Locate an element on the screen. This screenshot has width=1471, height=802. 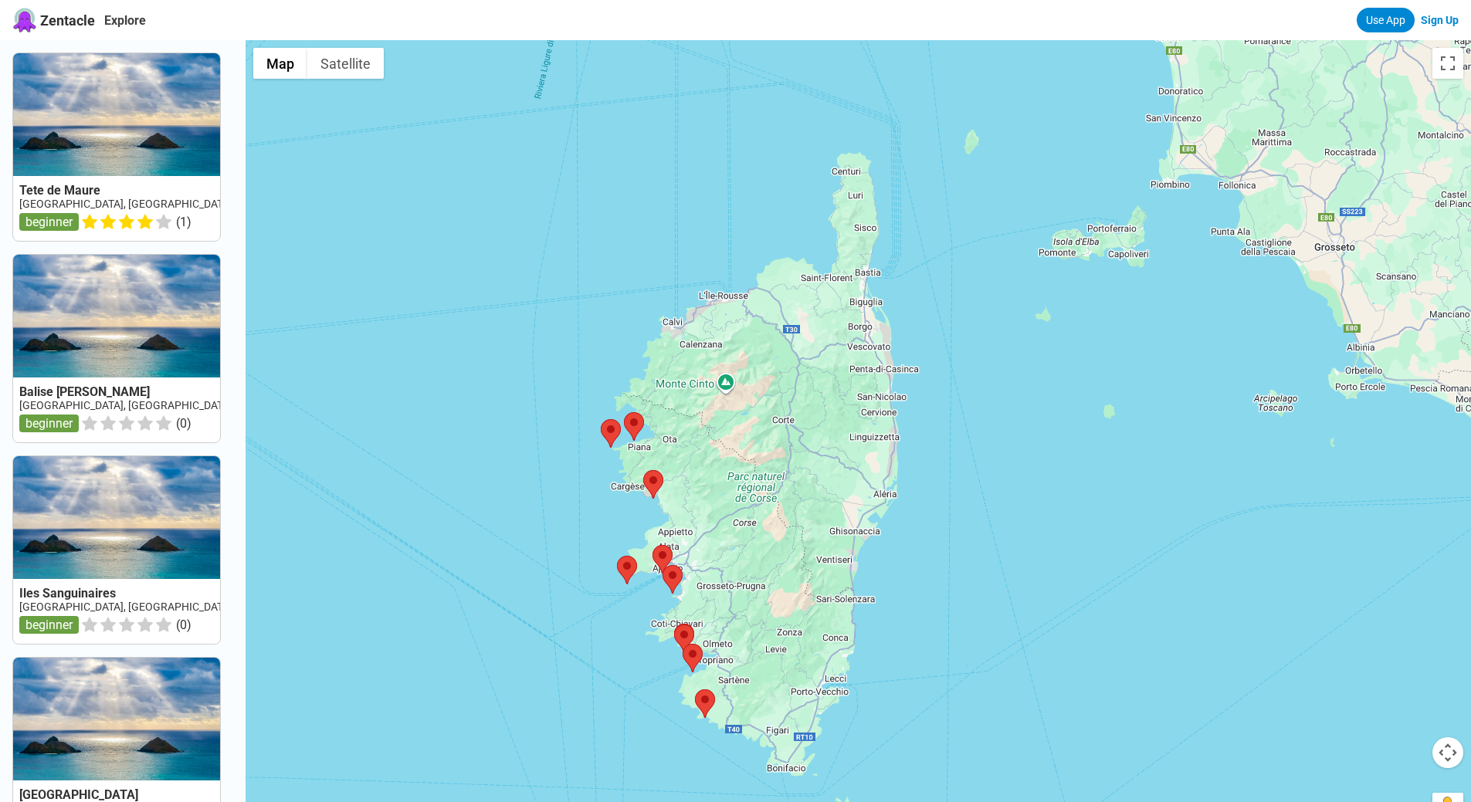
img: Zentacle logo is located at coordinates (25, 20).